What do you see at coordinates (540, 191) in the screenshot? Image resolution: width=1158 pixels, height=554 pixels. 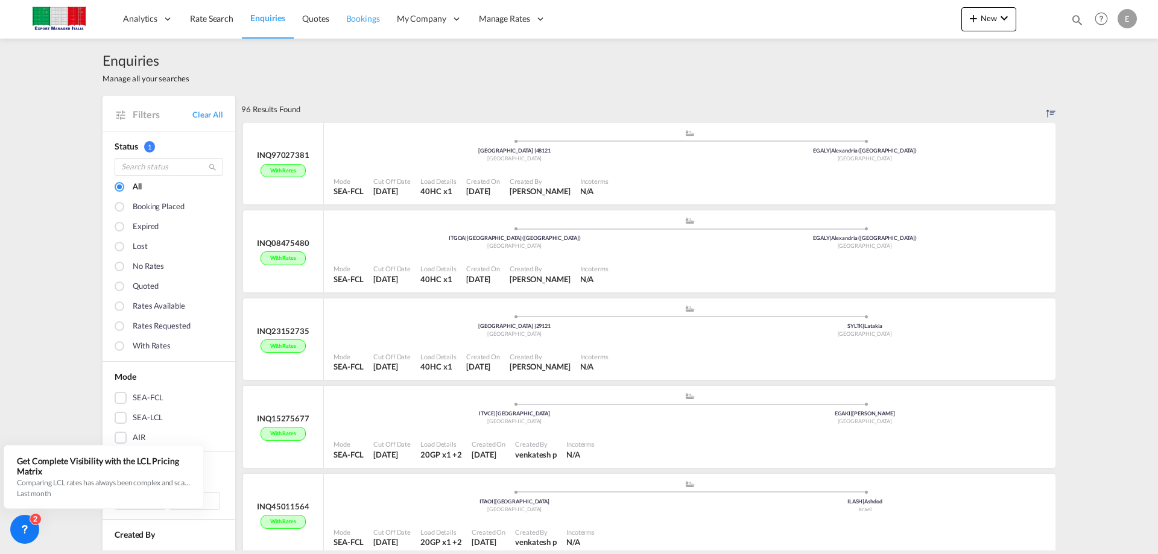 I see `div: Saranya K` at bounding box center [540, 191].